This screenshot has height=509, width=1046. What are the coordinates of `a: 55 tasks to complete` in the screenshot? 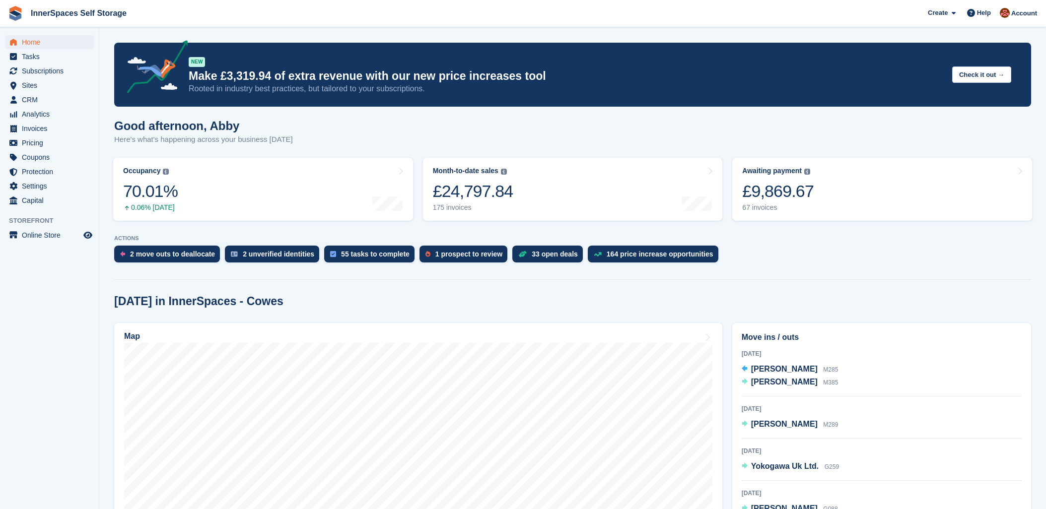 It's located at (372, 257).